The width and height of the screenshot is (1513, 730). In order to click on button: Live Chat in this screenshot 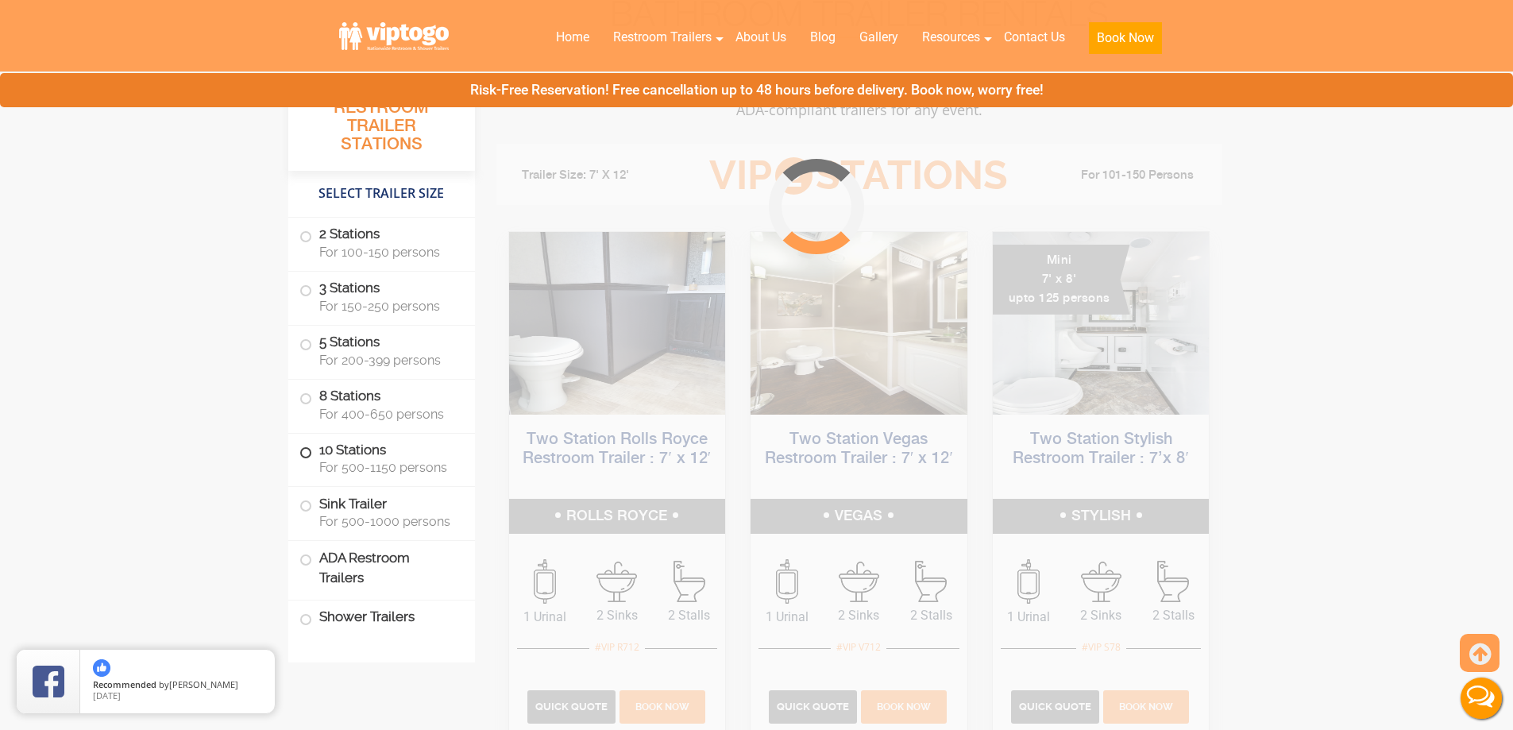, I will do `click(1481, 698)`.